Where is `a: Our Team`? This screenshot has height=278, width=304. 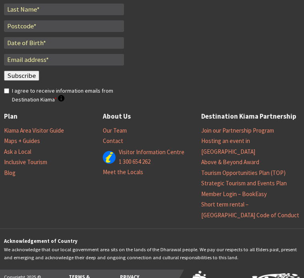
a: Our Team is located at coordinates (115, 131).